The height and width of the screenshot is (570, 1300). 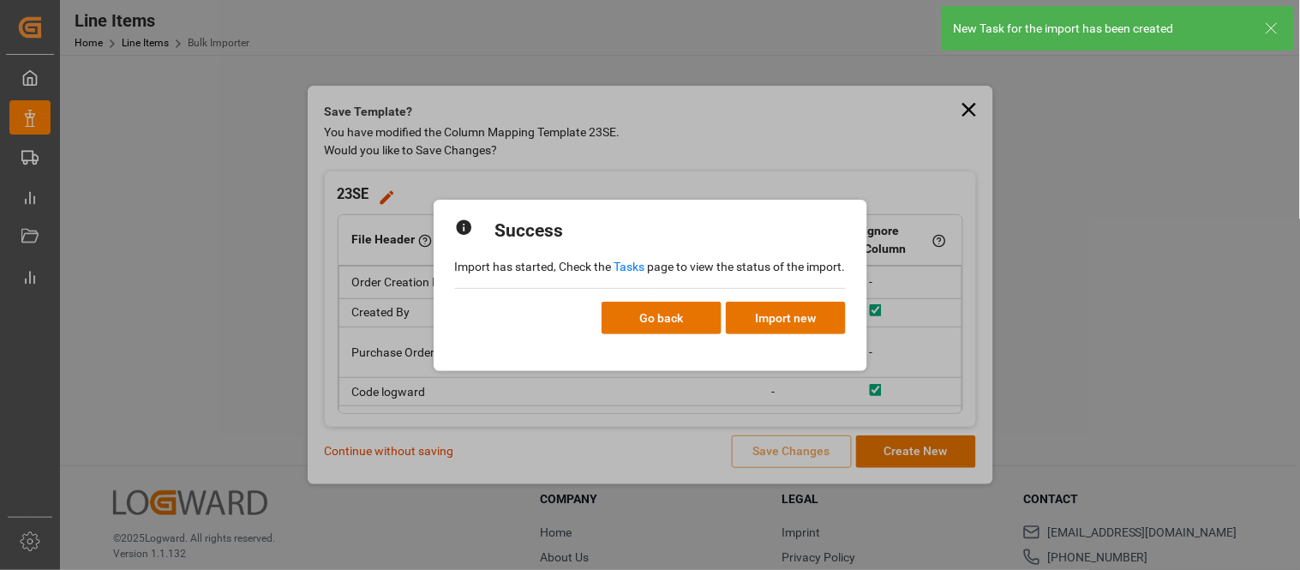 What do you see at coordinates (1101, 28) in the screenshot?
I see `div: New Task for the import has been created` at bounding box center [1101, 28].